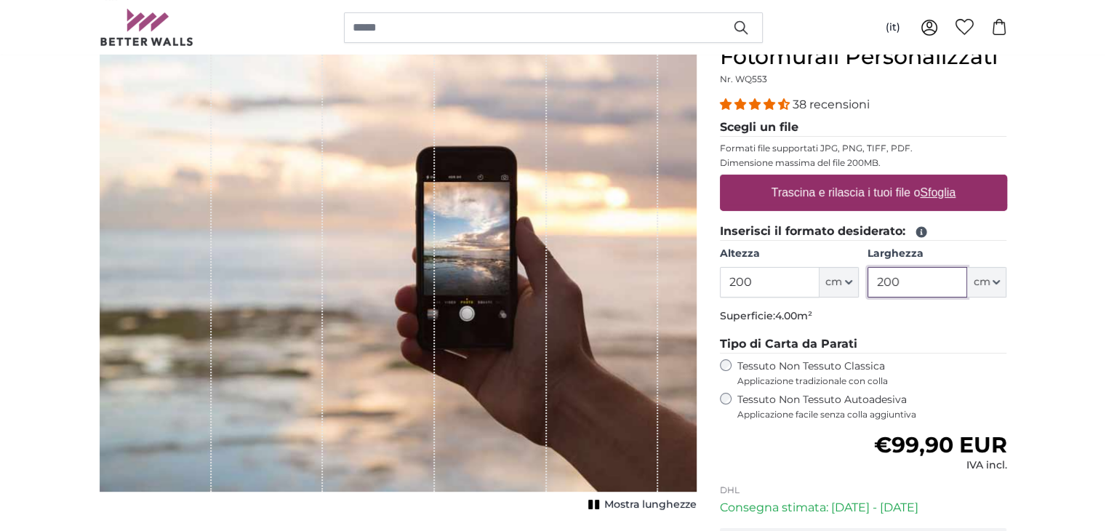 The width and height of the screenshot is (1106, 531). What do you see at coordinates (147, 27) in the screenshot?
I see `img: Betterwalls` at bounding box center [147, 27].